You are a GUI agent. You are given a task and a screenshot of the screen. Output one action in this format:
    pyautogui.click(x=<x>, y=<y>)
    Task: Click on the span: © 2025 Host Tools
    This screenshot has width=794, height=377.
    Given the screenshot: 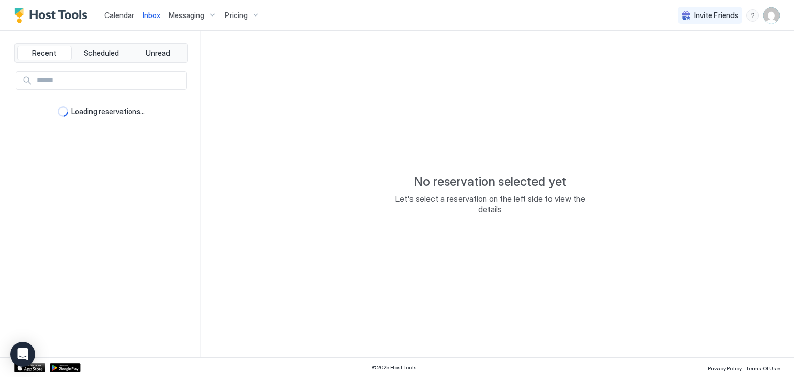 What is the action you would take?
    pyautogui.click(x=394, y=367)
    